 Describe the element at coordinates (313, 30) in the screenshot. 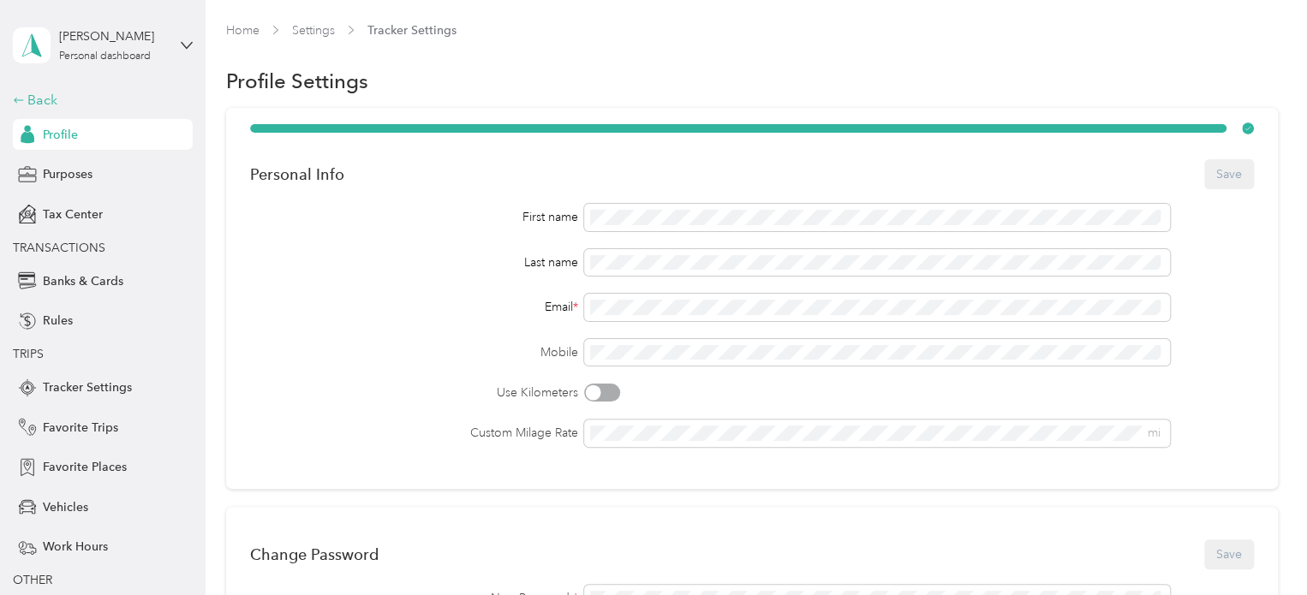

I see `a: Settings` at that location.